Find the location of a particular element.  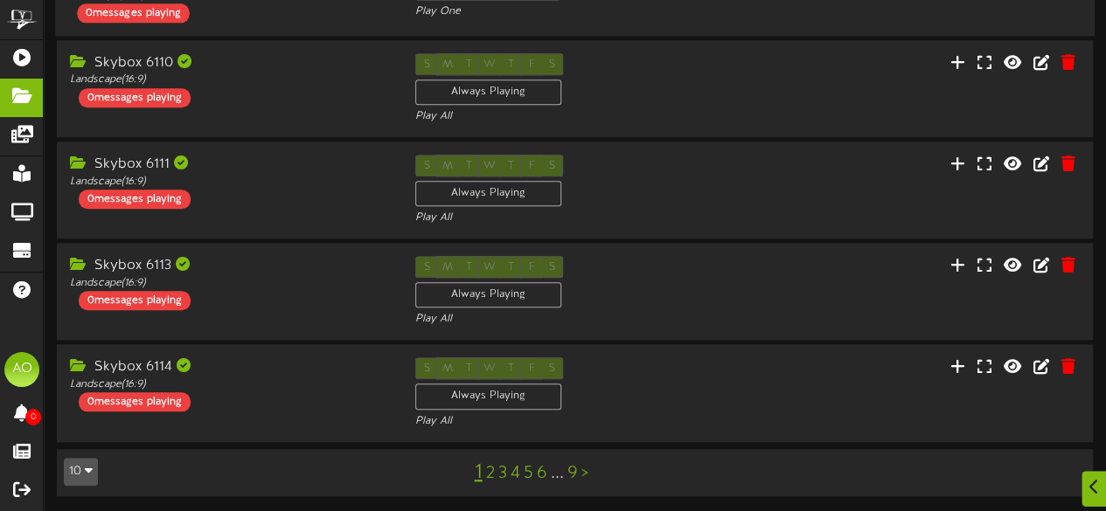

div: Skybox 6113 is located at coordinates (229, 266).